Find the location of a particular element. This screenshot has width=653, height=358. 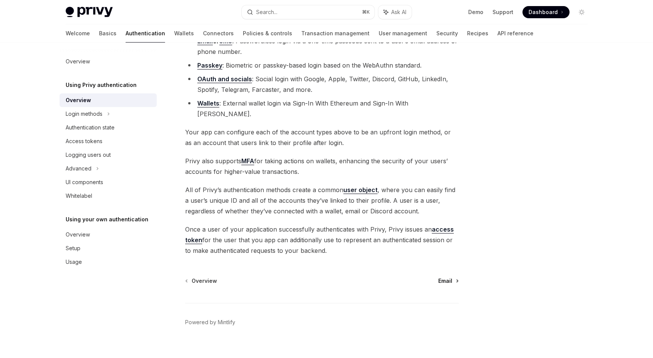

div: Search... is located at coordinates (267, 12).